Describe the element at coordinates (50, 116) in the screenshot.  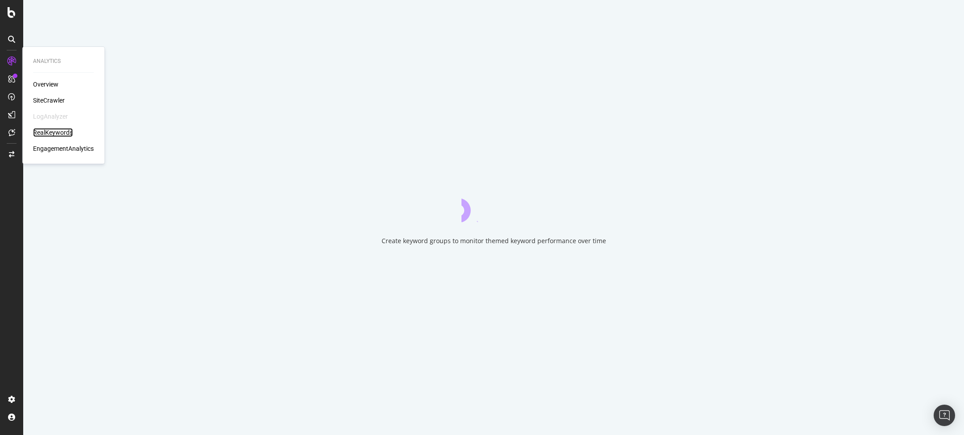
I see `div: LogAnalyzer` at that location.